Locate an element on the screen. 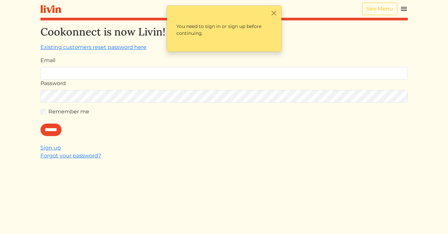 Image resolution: width=448 pixels, height=234 pixels. a: Forgot your password? is located at coordinates (71, 156).